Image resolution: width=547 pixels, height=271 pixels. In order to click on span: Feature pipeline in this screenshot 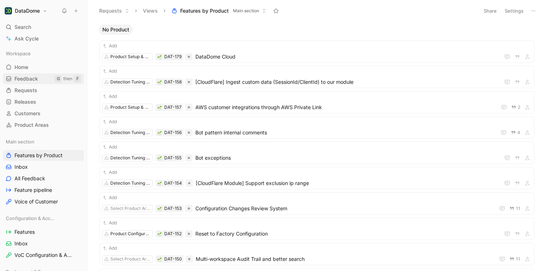, I will do `click(33, 190)`.